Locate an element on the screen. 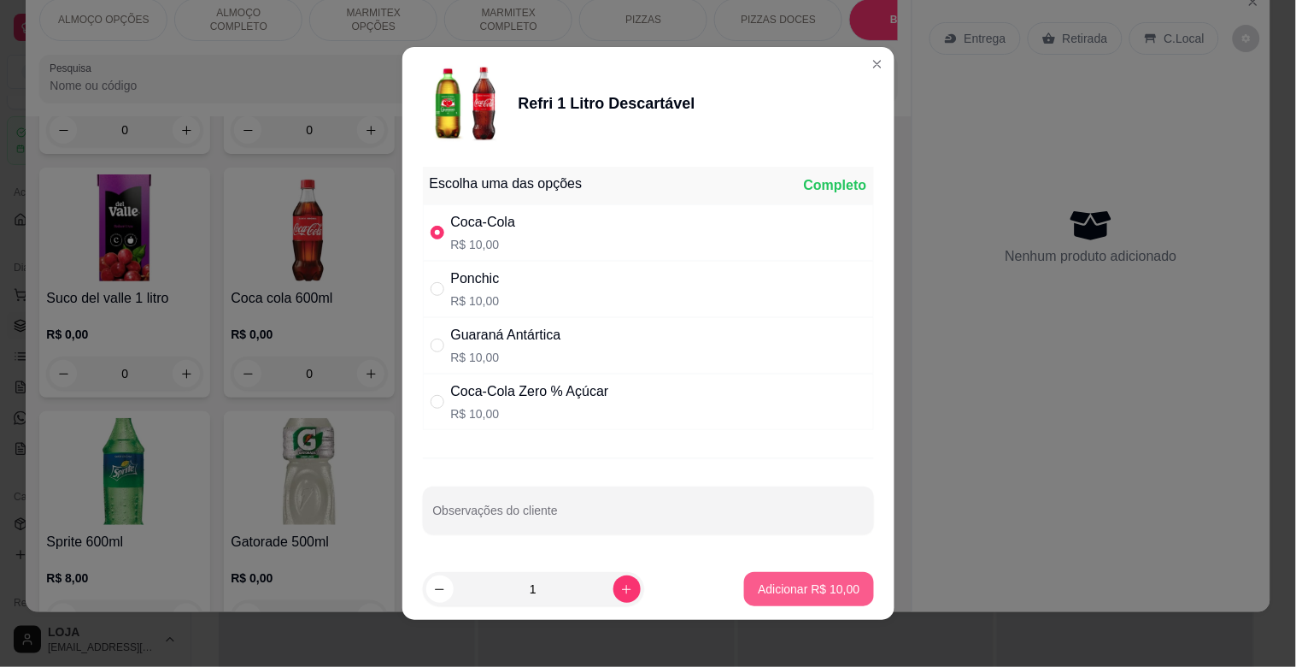 The image size is (1296, 667). div: Refri 1 Litro Descartável is located at coordinates (607, 103).